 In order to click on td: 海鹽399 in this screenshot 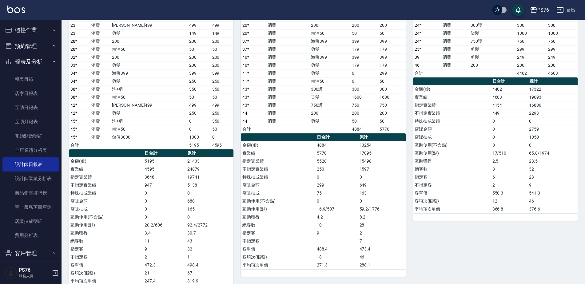, I will do `click(330, 57)`.